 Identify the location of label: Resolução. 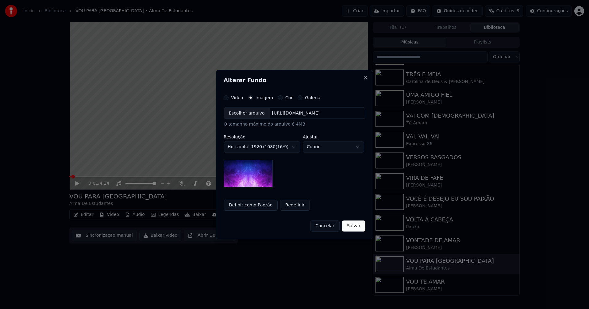
(262, 137).